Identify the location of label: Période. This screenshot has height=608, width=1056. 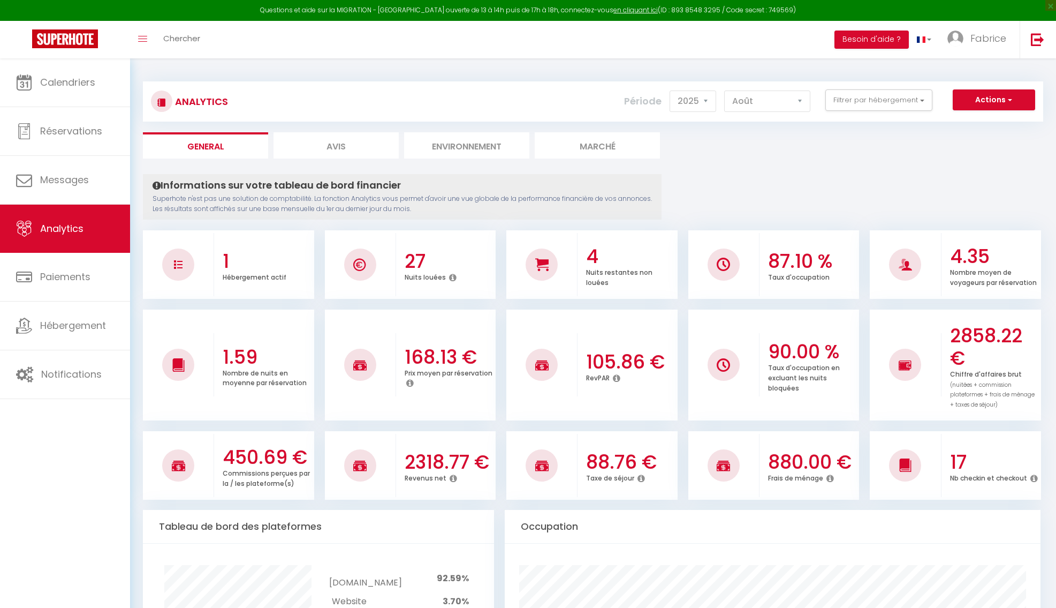
(643, 101).